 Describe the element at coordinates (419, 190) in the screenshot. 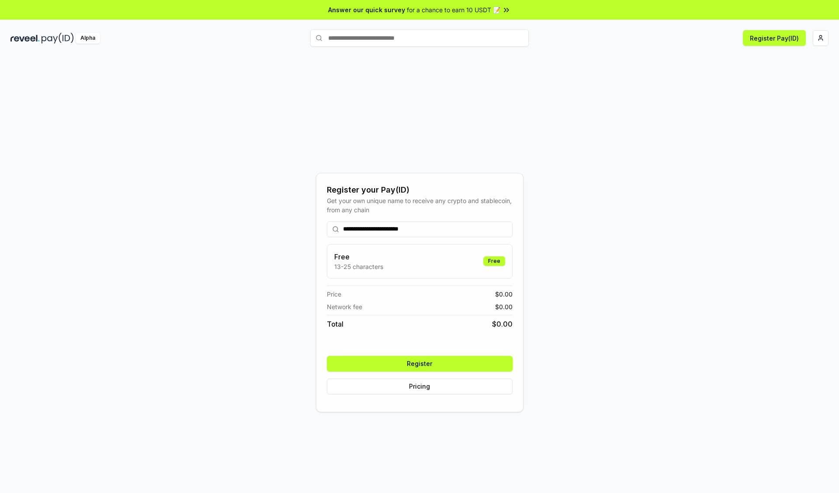

I see `div: Register your Pay(ID)` at that location.